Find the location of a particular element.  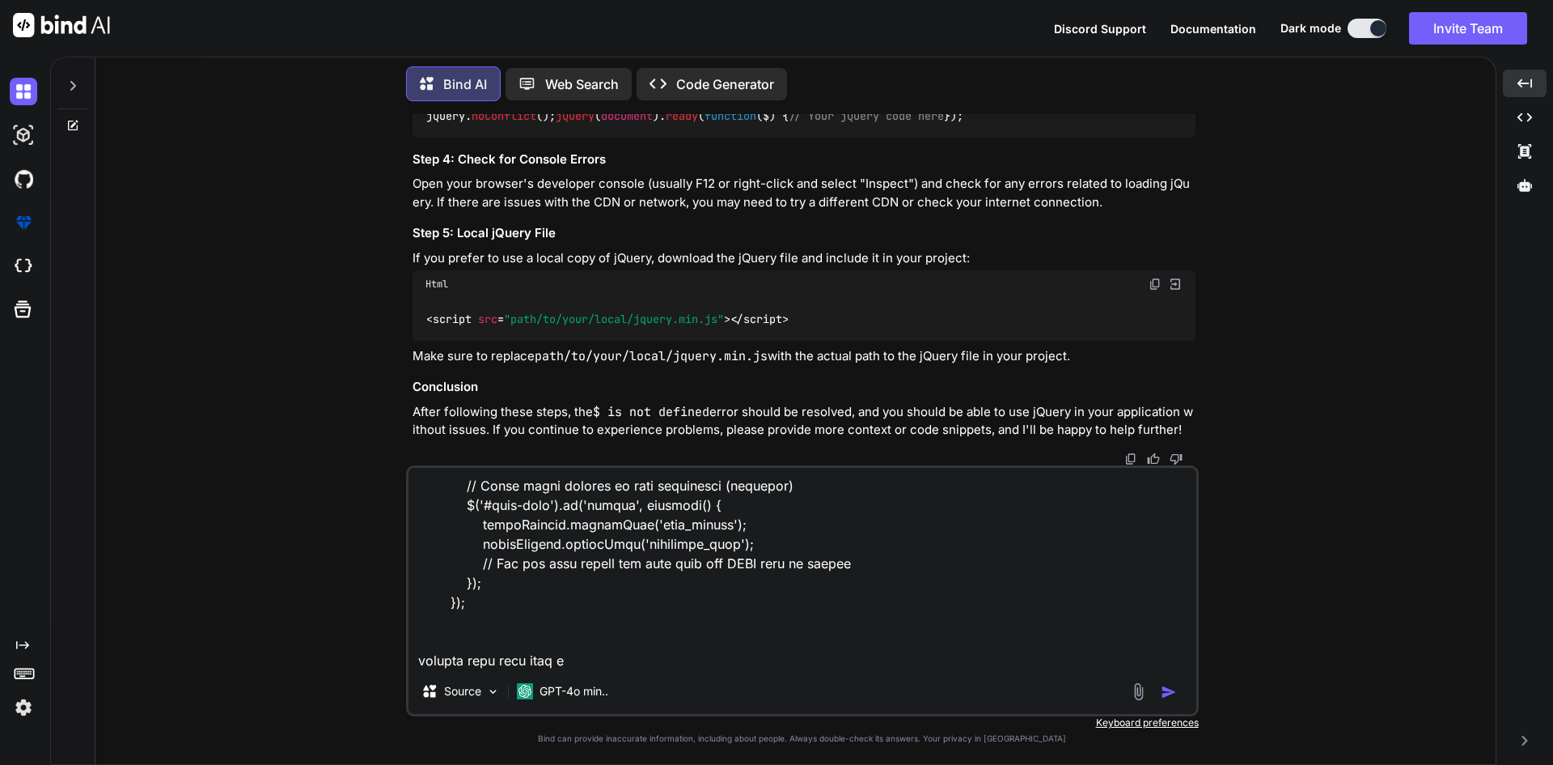

code: jQuery. (); ( ). ( ( ) { }); is located at coordinates (695, 116).